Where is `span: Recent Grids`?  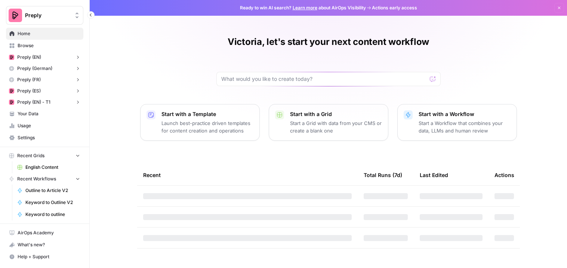 span: Recent Grids is located at coordinates (31, 156).